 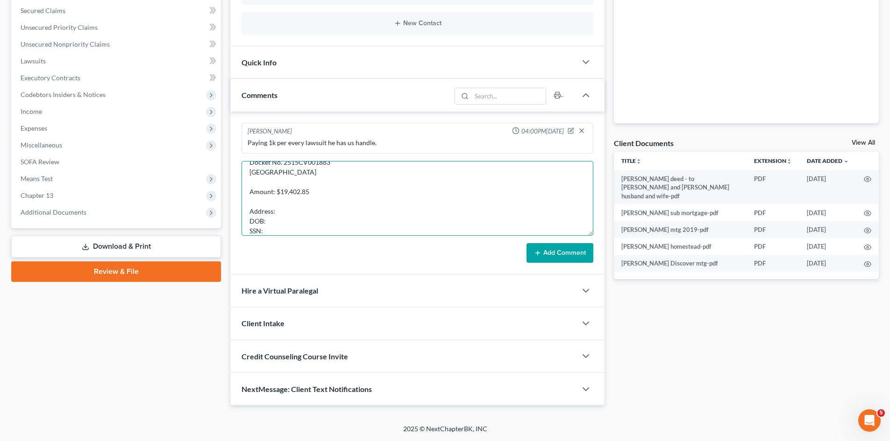 I want to click on span: Lawsuits, so click(x=33, y=61).